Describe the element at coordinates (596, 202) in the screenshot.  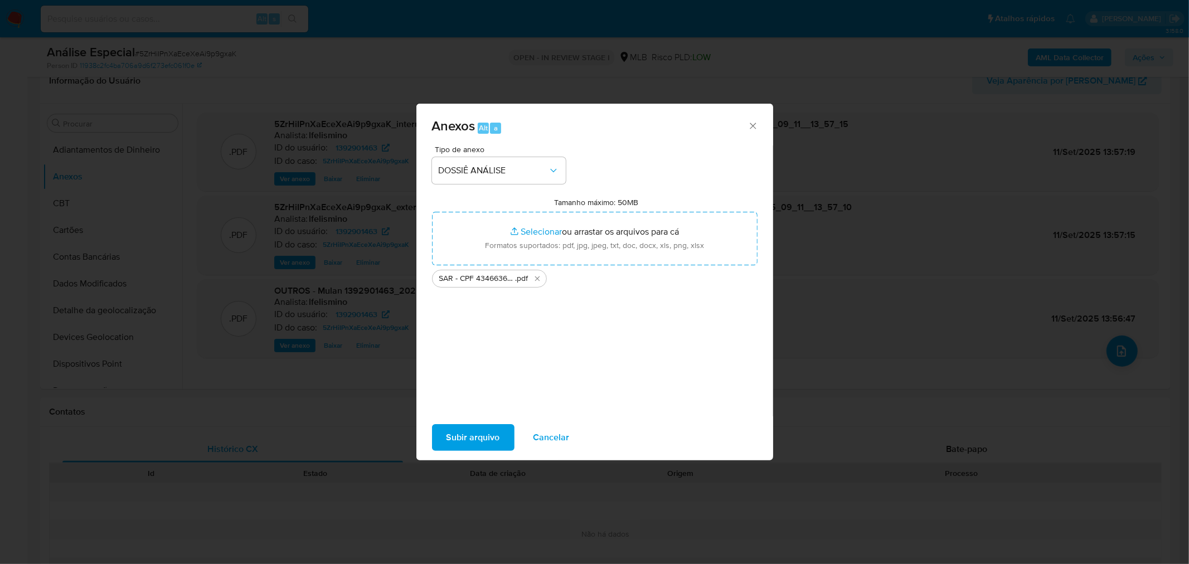
I see `label: Tamanho máximo: 50MB` at that location.